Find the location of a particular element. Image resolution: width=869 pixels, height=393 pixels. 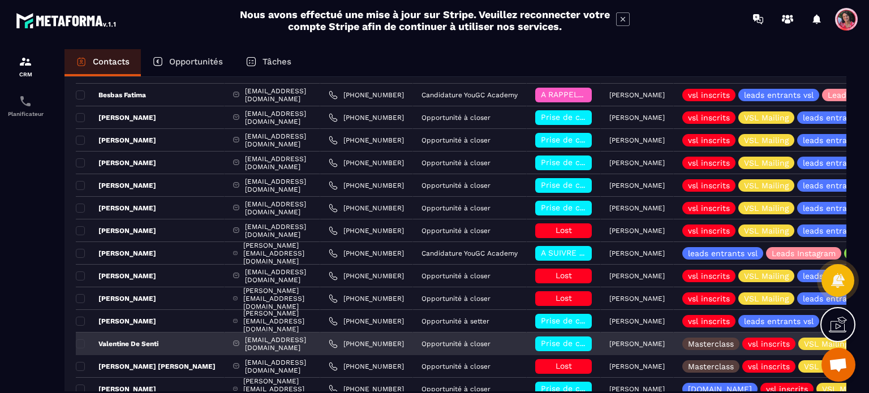

p: Opportunité à setter is located at coordinates (455, 321).